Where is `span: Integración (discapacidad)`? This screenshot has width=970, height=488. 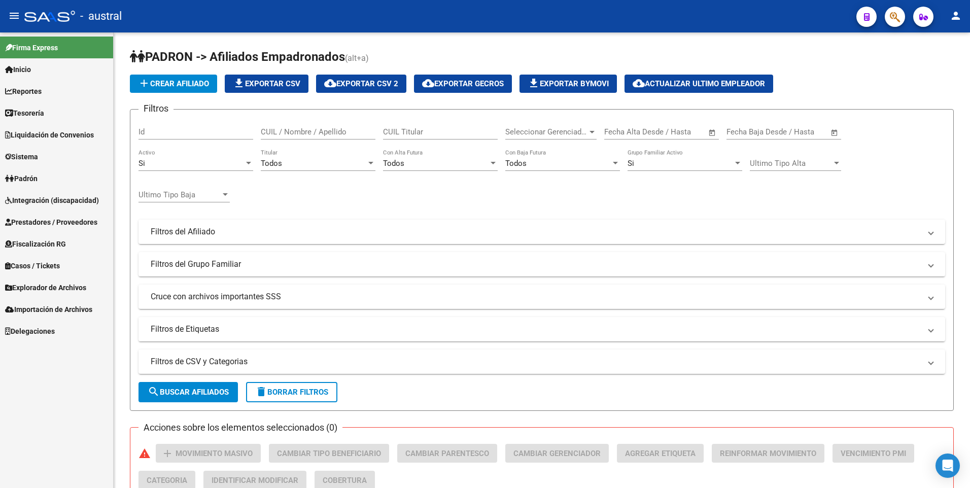
span: Integración (discapacidad) is located at coordinates (52, 200).